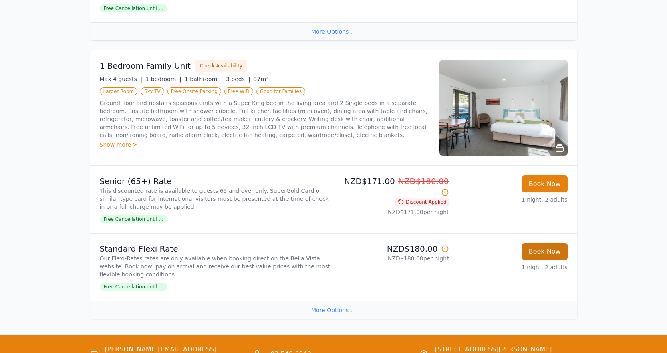  Describe the element at coordinates (239, 91) in the screenshot. I see `span: Free WiFi` at that location.